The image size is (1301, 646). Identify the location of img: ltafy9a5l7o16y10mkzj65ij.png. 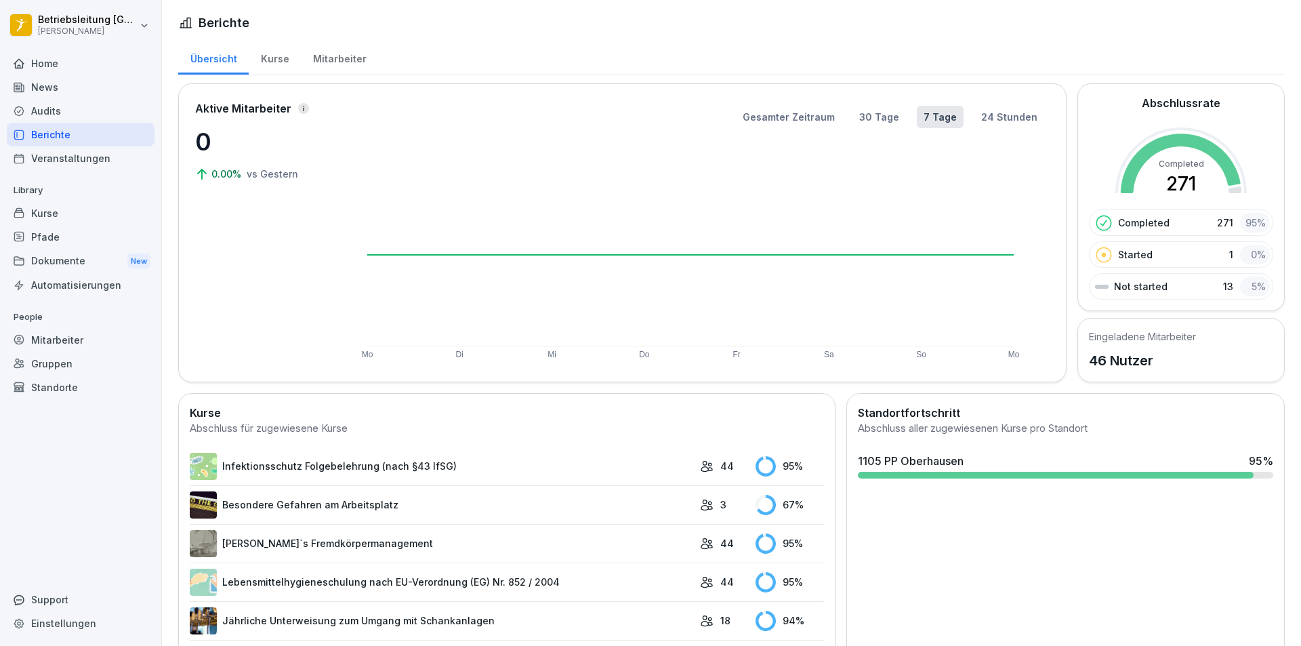
(203, 543).